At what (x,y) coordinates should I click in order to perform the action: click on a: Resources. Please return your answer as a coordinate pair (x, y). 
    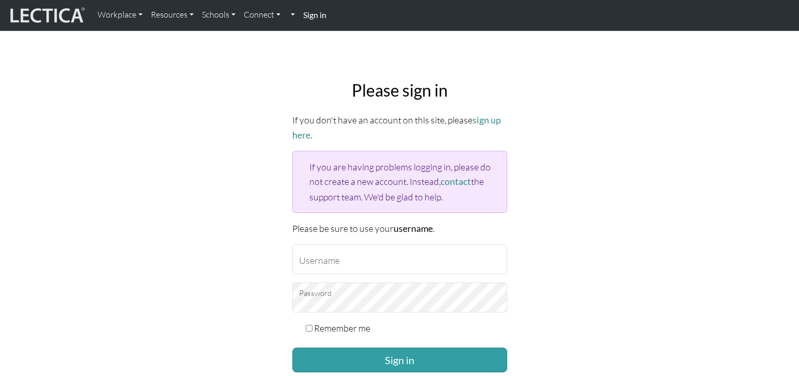
    Looking at the image, I should click on (172, 15).